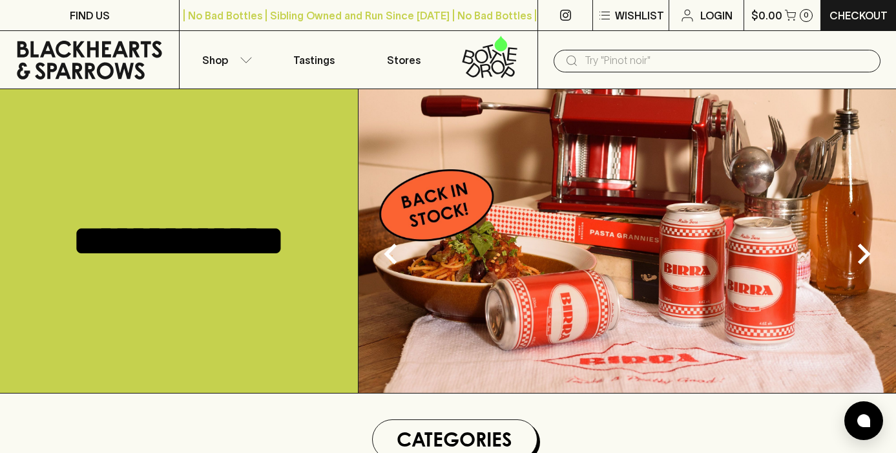 This screenshot has width=896, height=453. What do you see at coordinates (215, 60) in the screenshot?
I see `p: Shop` at bounding box center [215, 60].